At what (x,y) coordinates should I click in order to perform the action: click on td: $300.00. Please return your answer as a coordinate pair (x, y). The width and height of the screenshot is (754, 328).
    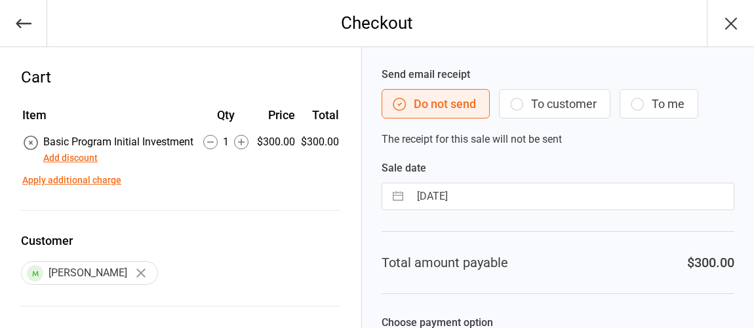
    Looking at the image, I should click on (319, 150).